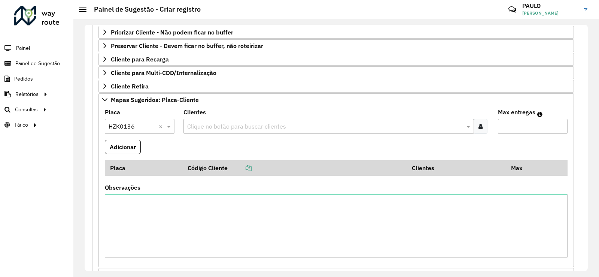  Describe the element at coordinates (155, 100) in the screenshot. I see `span: Mapas Sugeridos: Placa-Cliente` at that location.